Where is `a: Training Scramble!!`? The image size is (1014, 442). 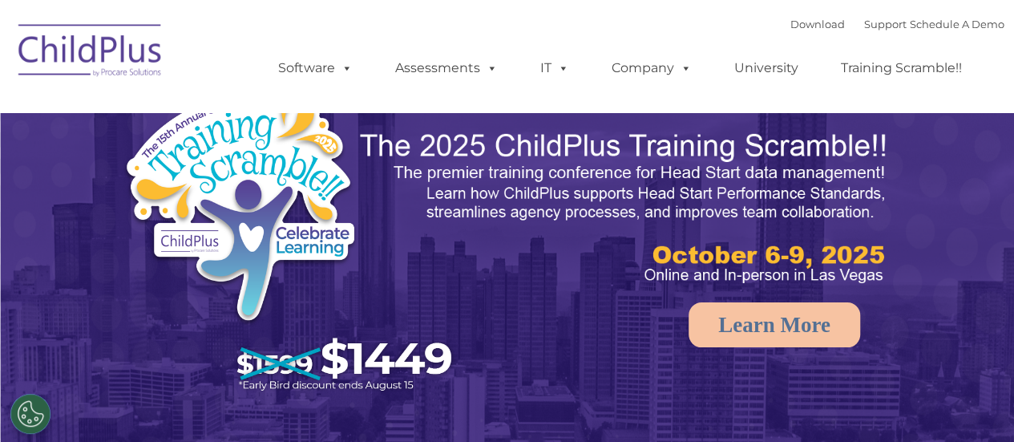 a: Training Scramble!! is located at coordinates (901, 68).